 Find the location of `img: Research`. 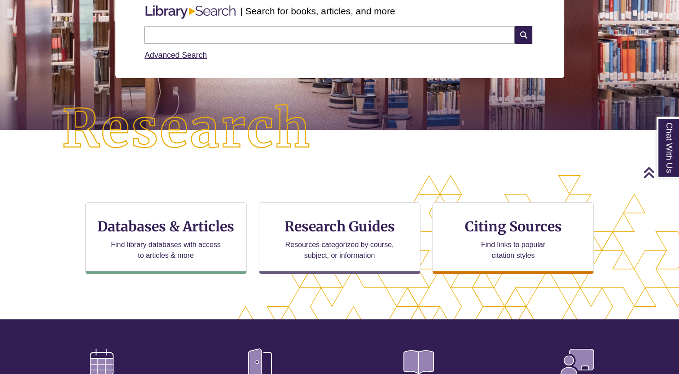

img: Research is located at coordinates (187, 129).